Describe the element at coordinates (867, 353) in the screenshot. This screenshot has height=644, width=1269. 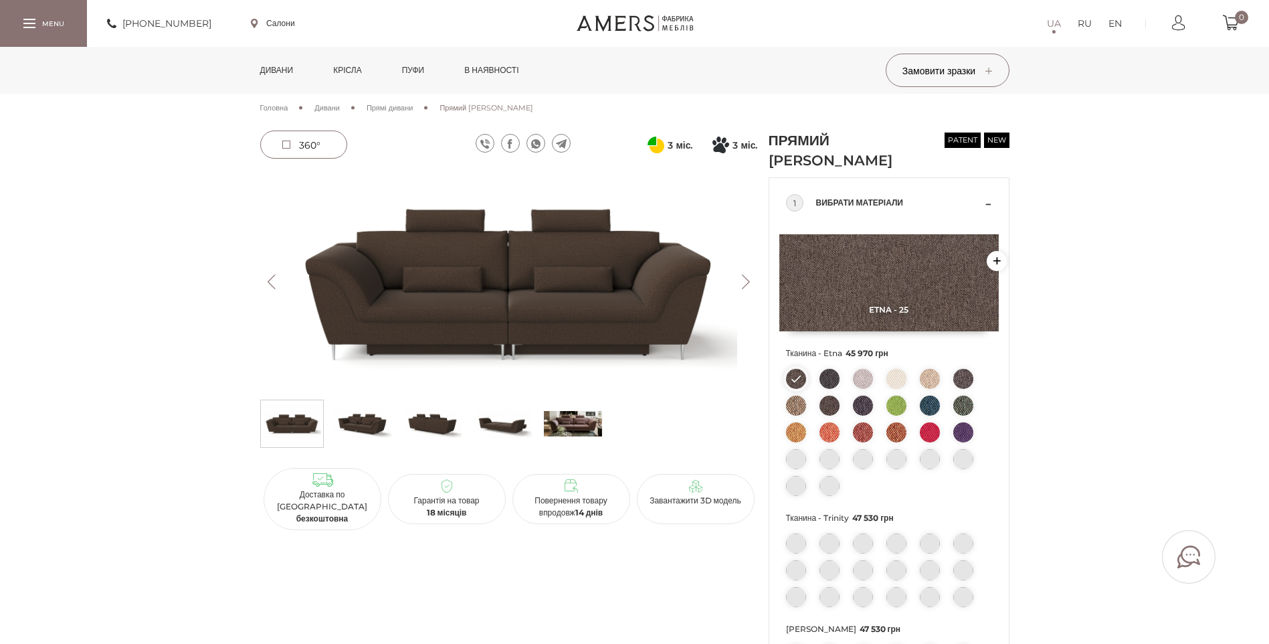
I see `span: 45 970 грн` at that location.